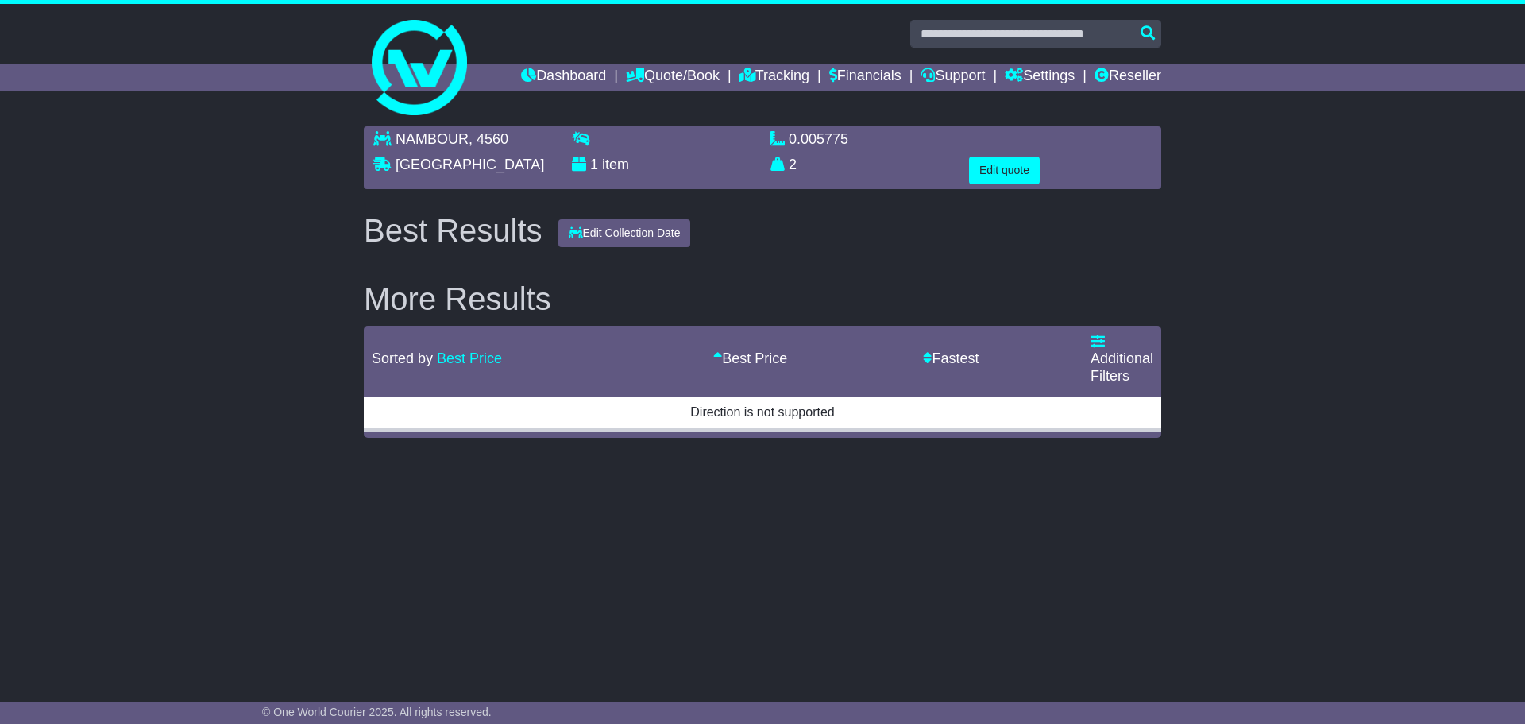 Image resolution: width=1525 pixels, height=724 pixels. What do you see at coordinates (453, 230) in the screenshot?
I see `div: Best Results` at bounding box center [453, 230].